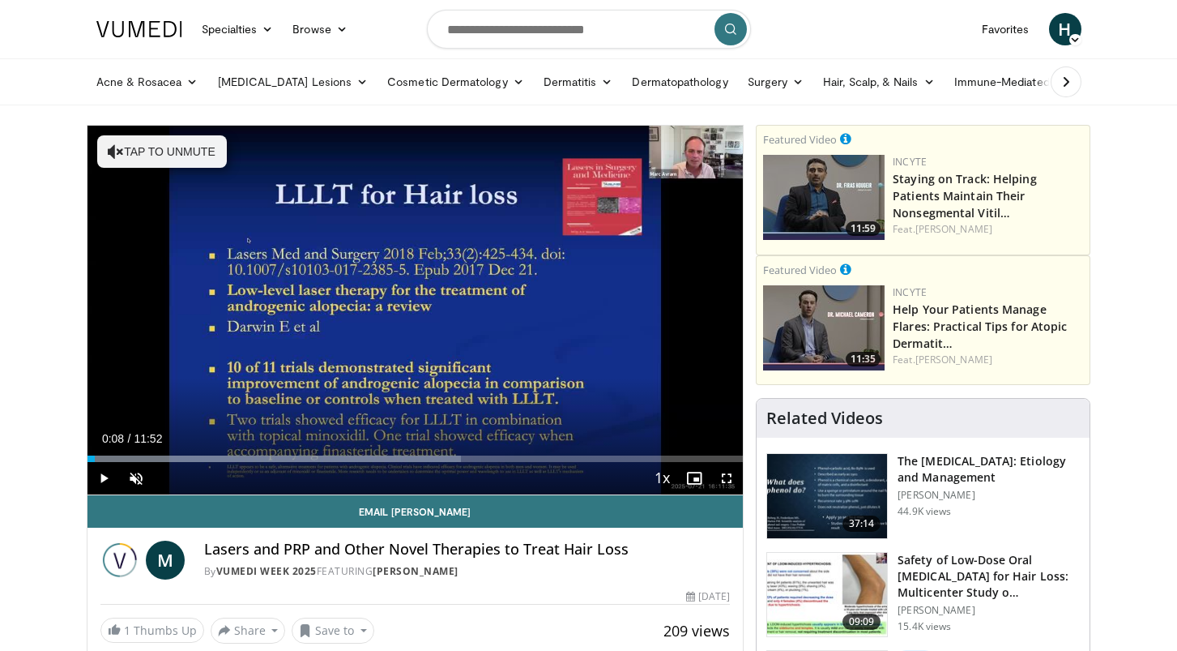  I want to click on a: Acne & Rosacea, so click(147, 82).